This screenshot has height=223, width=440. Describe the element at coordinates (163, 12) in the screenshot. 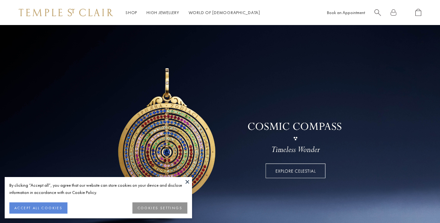

I see `a: High JewelleryHigh Jewellery` at that location.